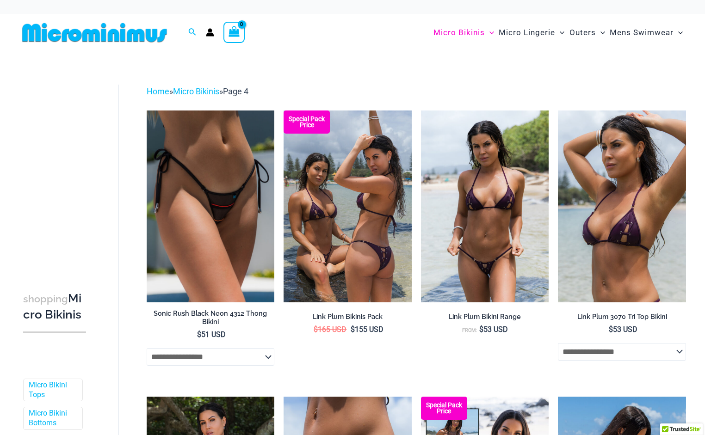 The height and width of the screenshot is (435, 705). I want to click on nav: Site Navigation, so click(558, 32).